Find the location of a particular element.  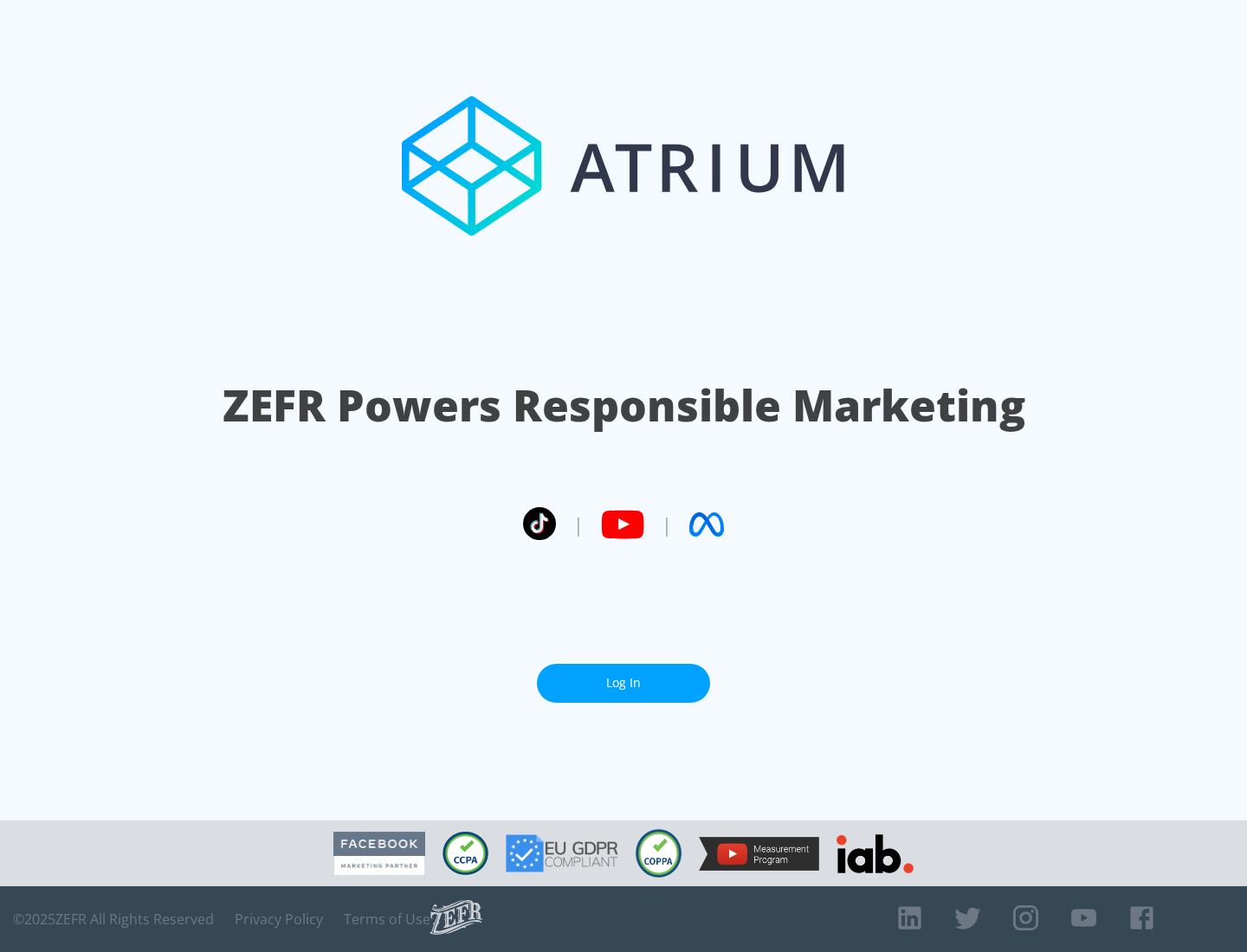

a: Log In is located at coordinates (623, 683).